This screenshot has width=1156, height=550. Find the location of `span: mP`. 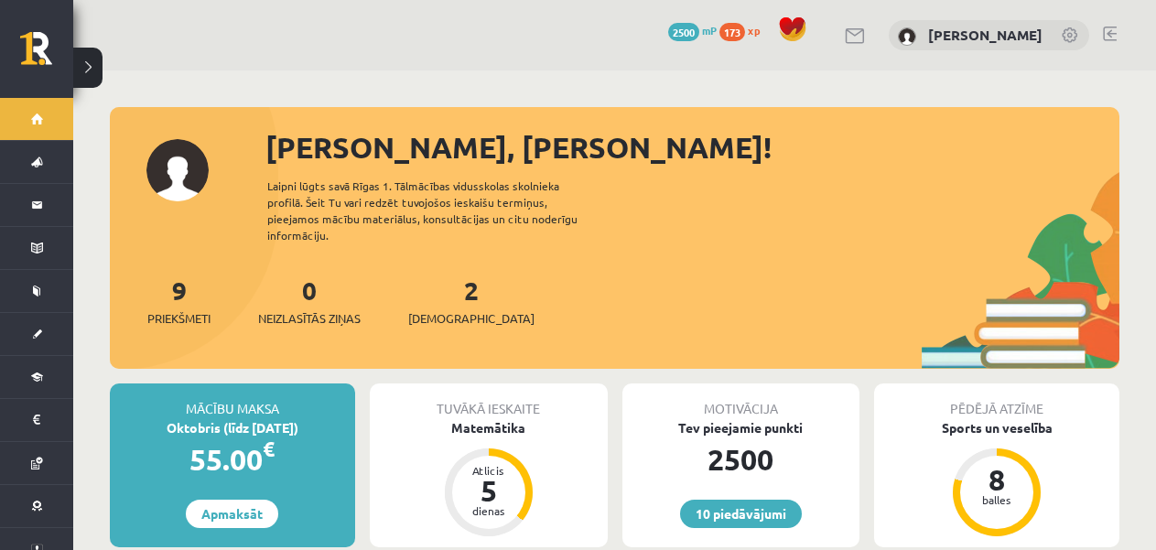

span: mP is located at coordinates (709, 30).